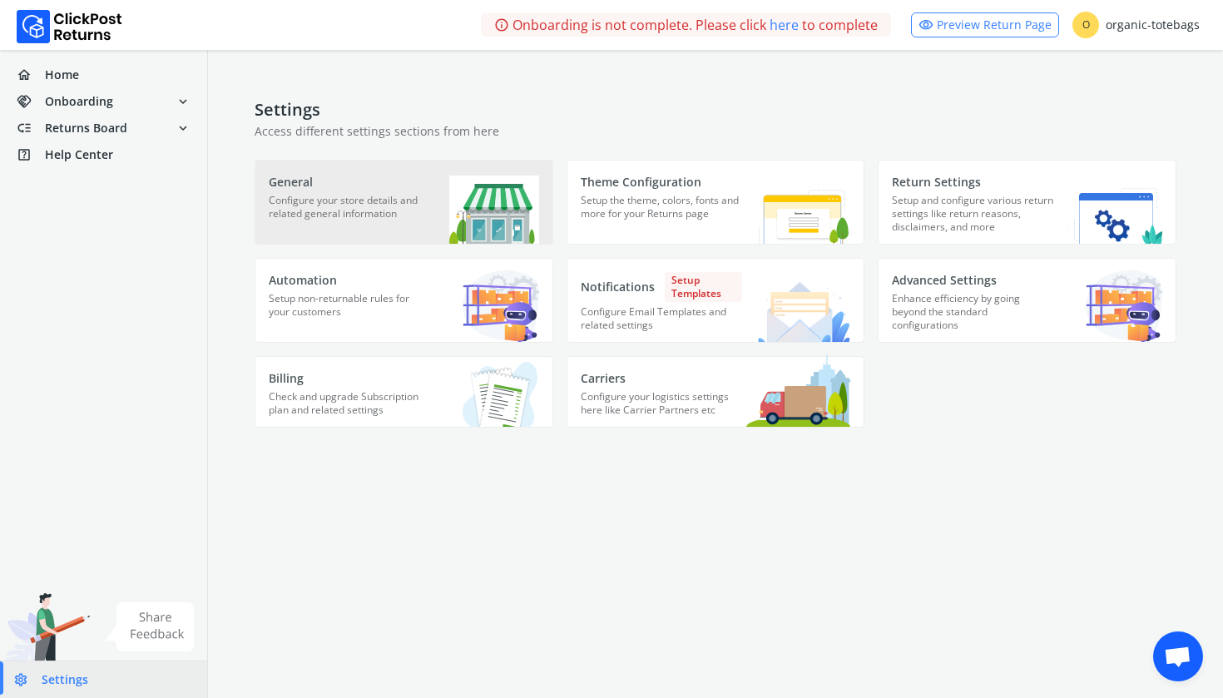  What do you see at coordinates (661, 378) in the screenshot?
I see `p: Carriers` at bounding box center [661, 378].